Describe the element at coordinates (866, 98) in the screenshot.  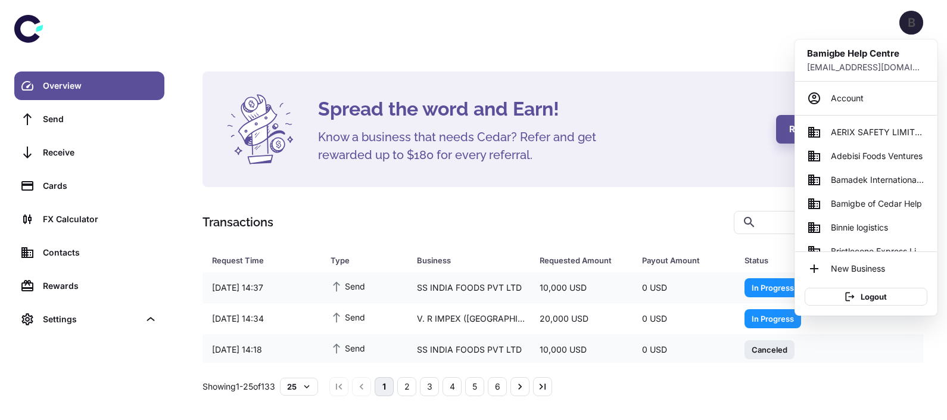
I see `a: Account` at that location.